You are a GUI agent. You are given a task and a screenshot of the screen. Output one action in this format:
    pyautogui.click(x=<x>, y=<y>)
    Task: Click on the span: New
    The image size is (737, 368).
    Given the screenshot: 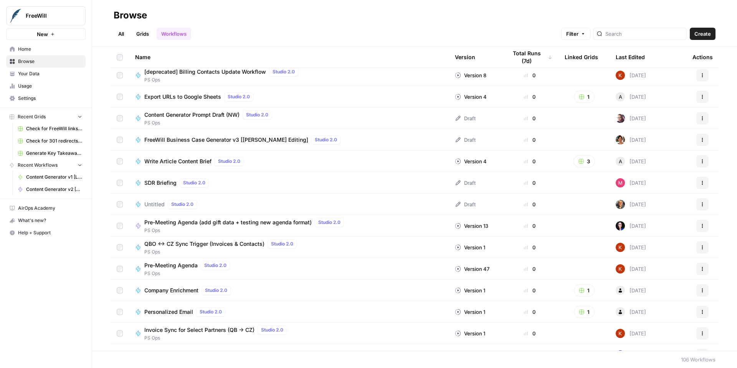 What is the action you would take?
    pyautogui.click(x=42, y=34)
    